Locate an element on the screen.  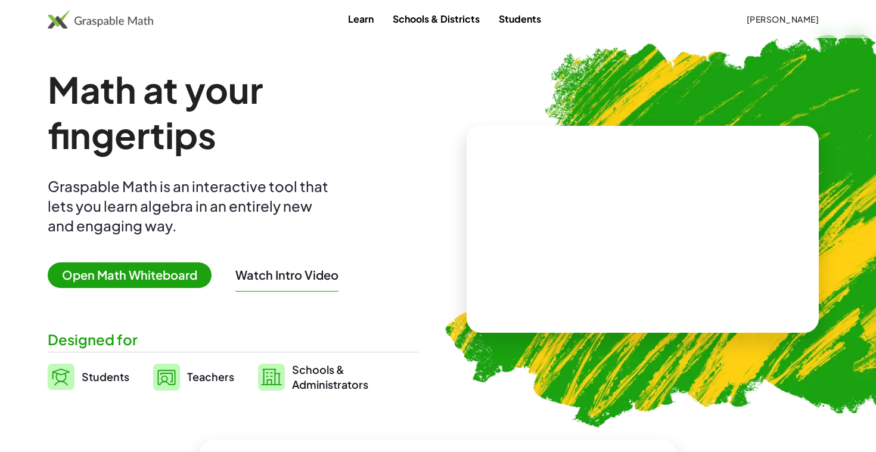
a: Open Math Whiteboard is located at coordinates (134, 275).